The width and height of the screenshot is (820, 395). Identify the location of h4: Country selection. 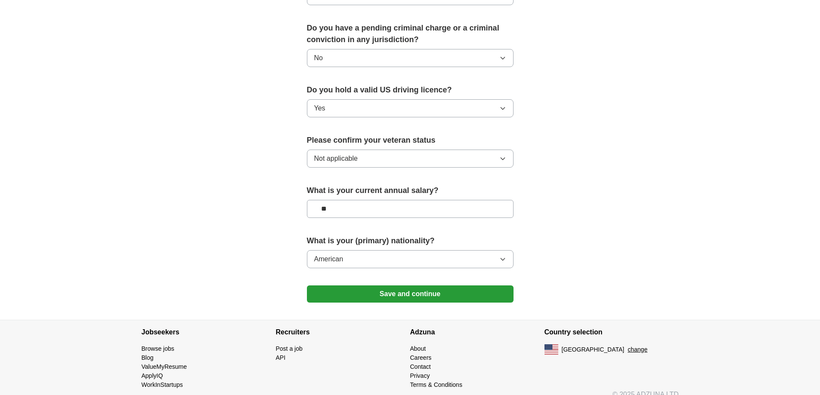
(611, 333).